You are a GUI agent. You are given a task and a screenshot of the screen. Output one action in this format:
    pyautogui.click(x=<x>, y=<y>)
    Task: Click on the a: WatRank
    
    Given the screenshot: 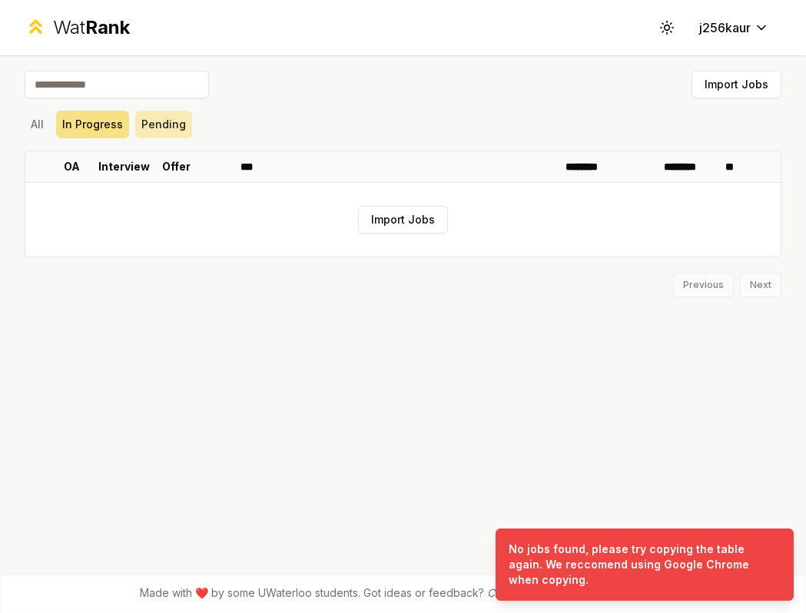 What is the action you would take?
    pyautogui.click(x=77, y=28)
    